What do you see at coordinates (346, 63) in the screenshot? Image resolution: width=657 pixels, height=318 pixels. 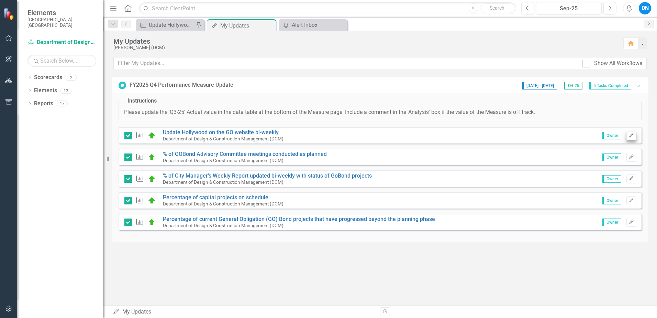 I see `input: Filter My Updates...` at bounding box center [346, 63].